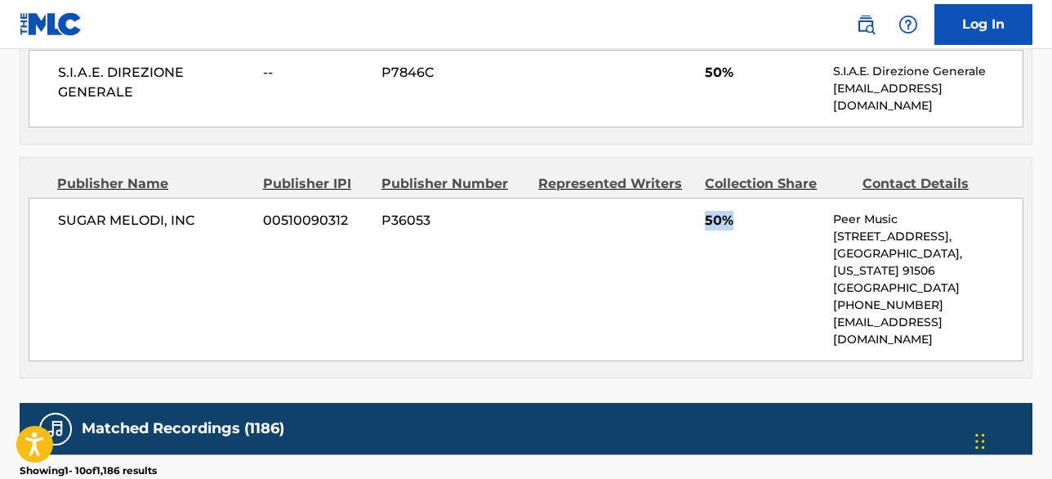 Image resolution: width=1052 pixels, height=479 pixels. Describe the element at coordinates (777, 184) in the screenshot. I see `div: Collection Share` at that location.